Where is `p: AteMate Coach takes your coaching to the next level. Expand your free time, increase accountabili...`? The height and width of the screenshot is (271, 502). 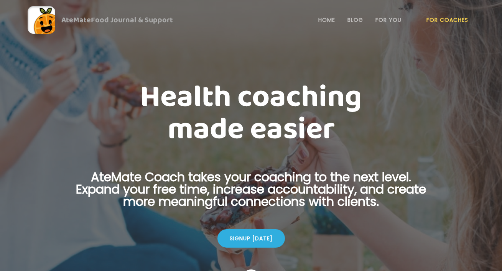
p: AteMate Coach takes your coaching to the next level. Expand your free time, increase accountabili... is located at coordinates (251, 194).